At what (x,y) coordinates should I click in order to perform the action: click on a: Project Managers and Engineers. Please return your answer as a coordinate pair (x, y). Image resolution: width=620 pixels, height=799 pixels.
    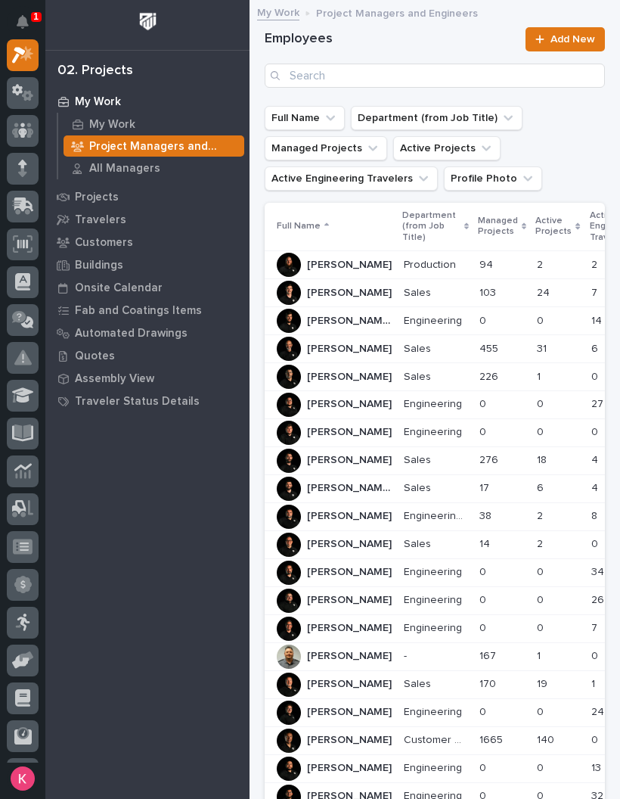
    Looking at the image, I should click on (154, 146).